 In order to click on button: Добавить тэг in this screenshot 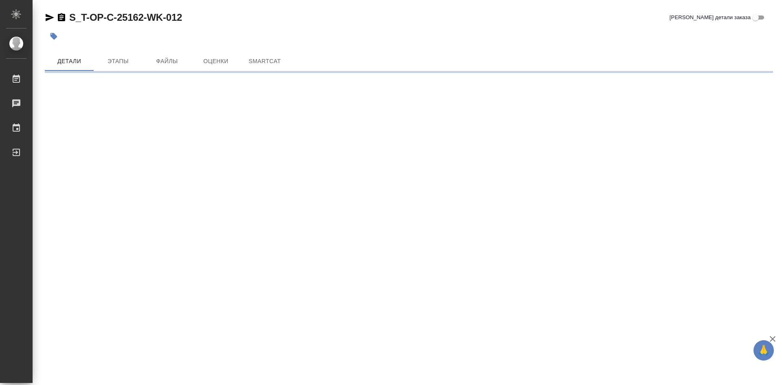, I will do `click(54, 36)`.